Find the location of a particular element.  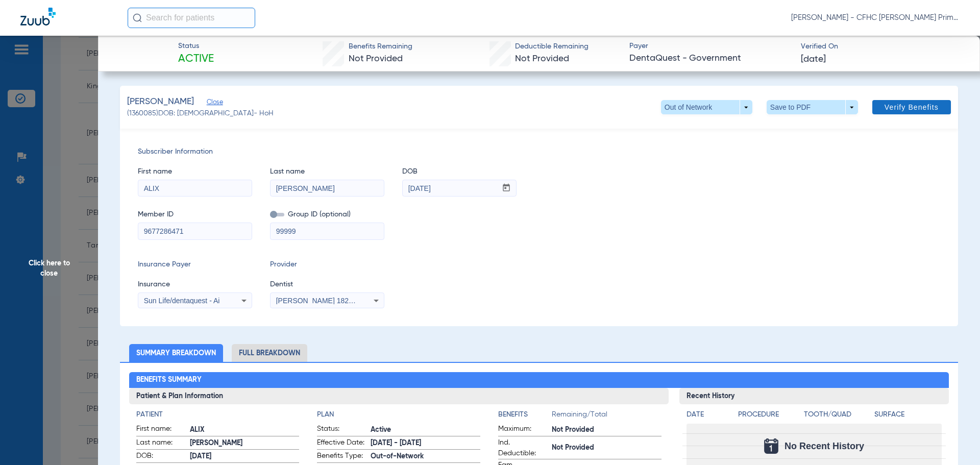

span: Remaining/Total is located at coordinates (607, 417).